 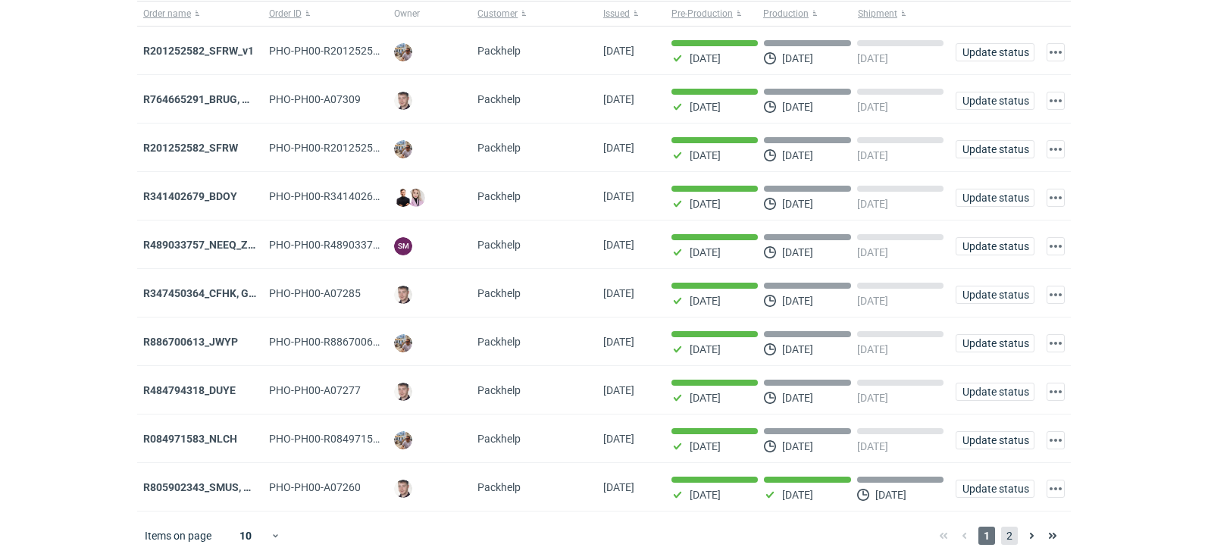 What do you see at coordinates (190, 342) in the screenshot?
I see `strong: R886700613_JWYP` at bounding box center [190, 342].